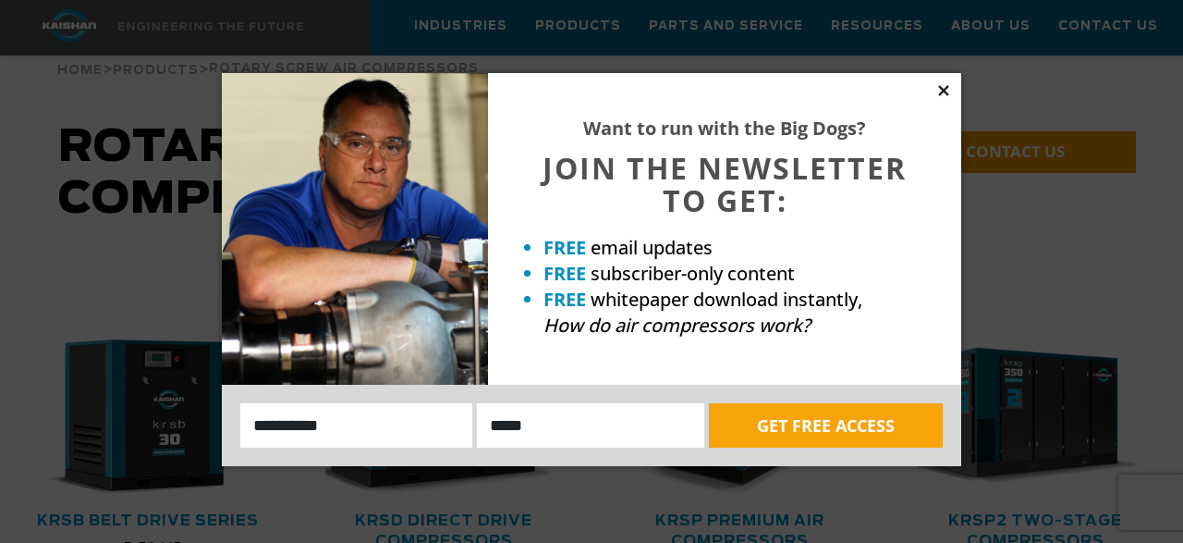 The width and height of the screenshot is (1183, 543). I want to click on button: Close, so click(944, 91).